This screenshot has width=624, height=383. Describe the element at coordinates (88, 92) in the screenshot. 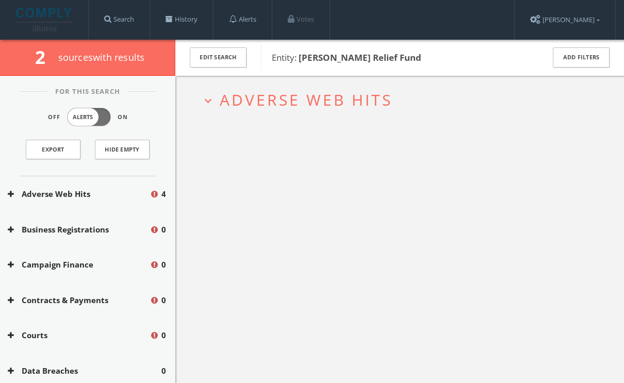

I see `span: For This Search` at that location.